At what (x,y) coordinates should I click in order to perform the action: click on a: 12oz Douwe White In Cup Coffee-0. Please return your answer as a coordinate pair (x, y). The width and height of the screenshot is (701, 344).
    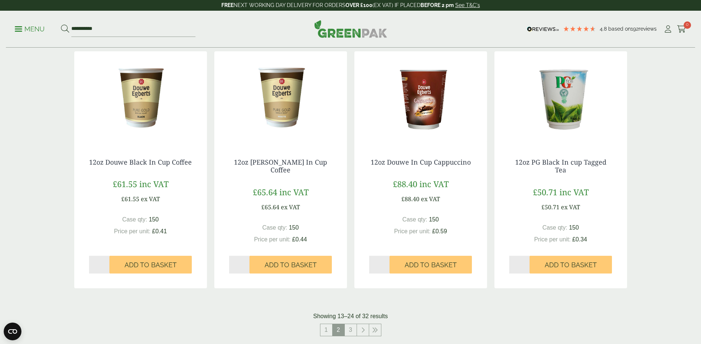
    Looking at the image, I should click on (280, 97).